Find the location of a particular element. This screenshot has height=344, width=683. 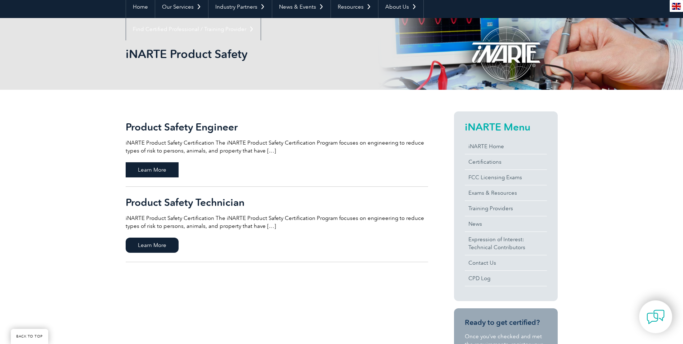

h2: Product Safety Technician is located at coordinates (277, 202).